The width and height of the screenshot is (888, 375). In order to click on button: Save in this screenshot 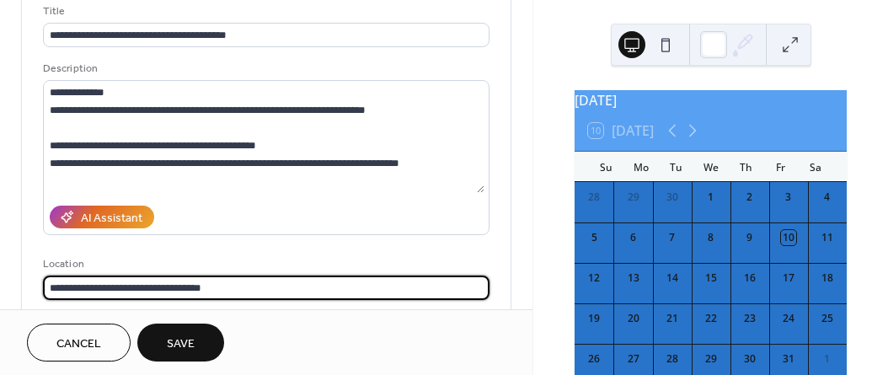, I will do `click(180, 342)`.